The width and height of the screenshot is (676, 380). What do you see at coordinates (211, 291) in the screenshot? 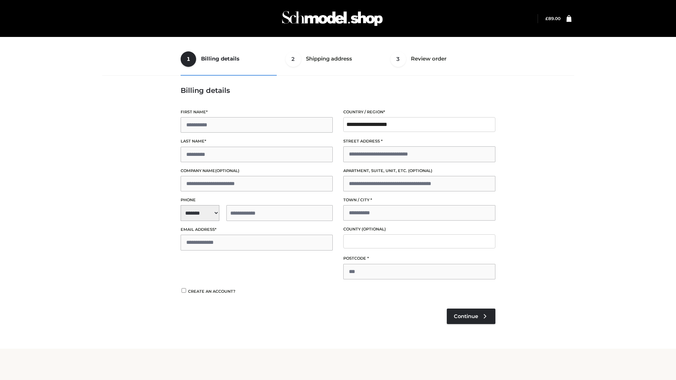
I see `span: Create an account?` at bounding box center [211, 291].